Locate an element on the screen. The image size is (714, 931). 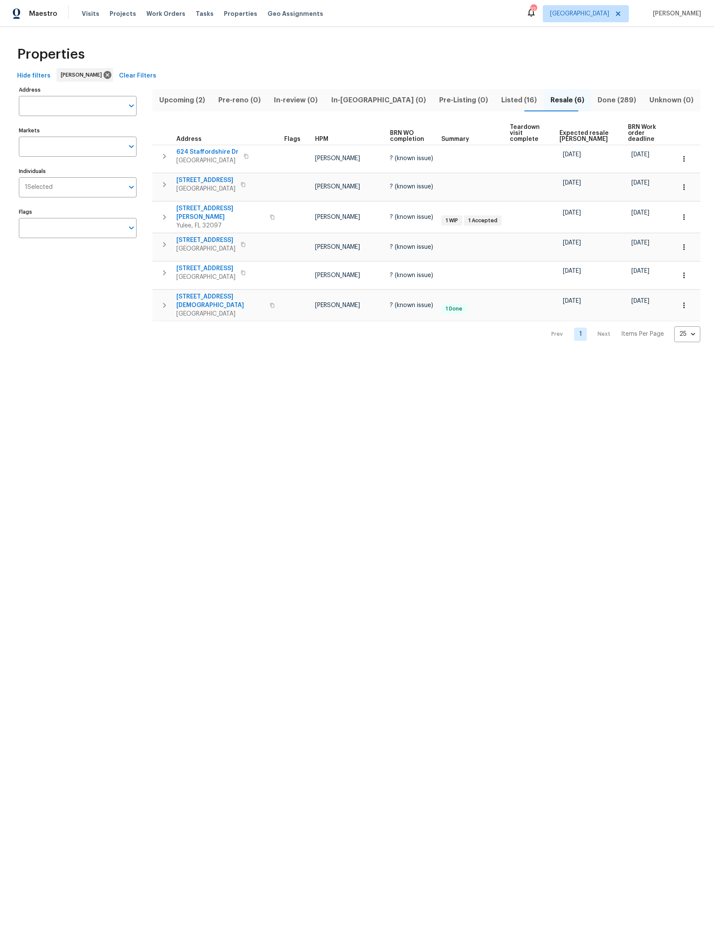
span: 1 Done is located at coordinates (454, 309).